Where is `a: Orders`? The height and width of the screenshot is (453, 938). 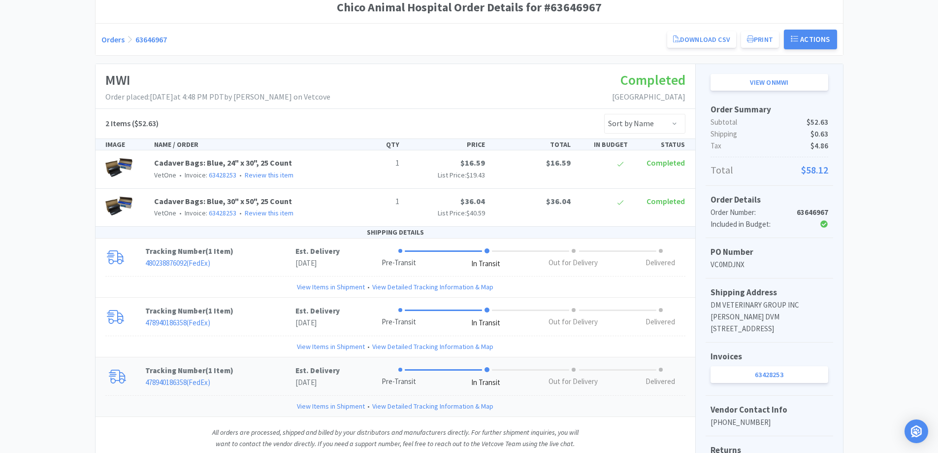 a: Orders is located at coordinates (113, 39).